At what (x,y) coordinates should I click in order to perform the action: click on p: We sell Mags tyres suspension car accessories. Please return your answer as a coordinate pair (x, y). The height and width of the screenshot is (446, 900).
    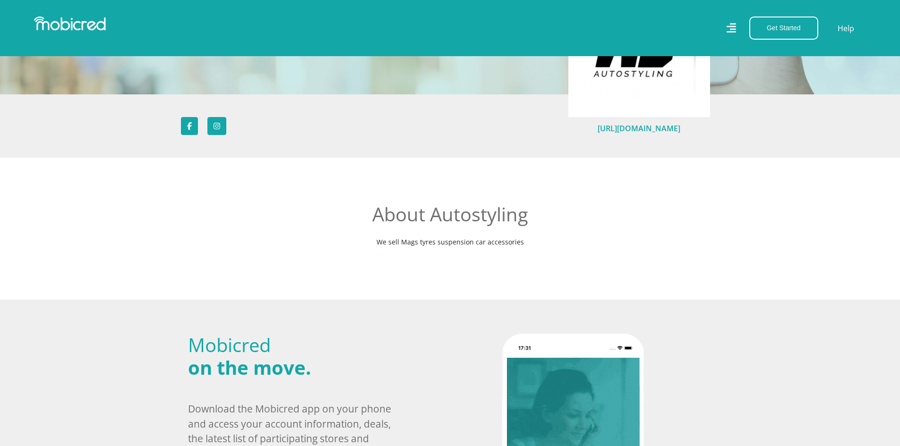
    Looking at the image, I should click on (450, 242).